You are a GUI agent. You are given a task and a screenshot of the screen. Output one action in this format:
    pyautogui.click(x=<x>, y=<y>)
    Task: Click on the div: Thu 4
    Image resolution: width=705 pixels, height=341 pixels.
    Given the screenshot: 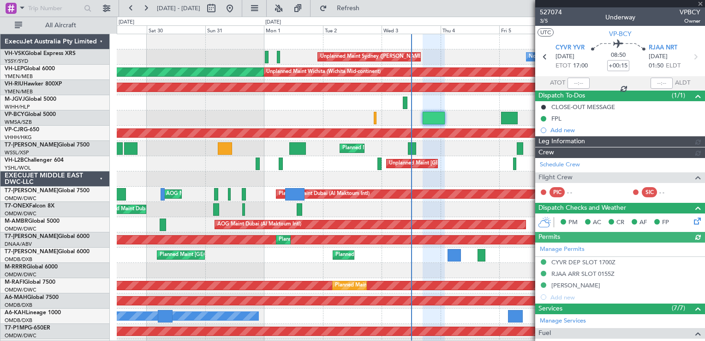 What is the action you would take?
    pyautogui.click(x=470, y=30)
    